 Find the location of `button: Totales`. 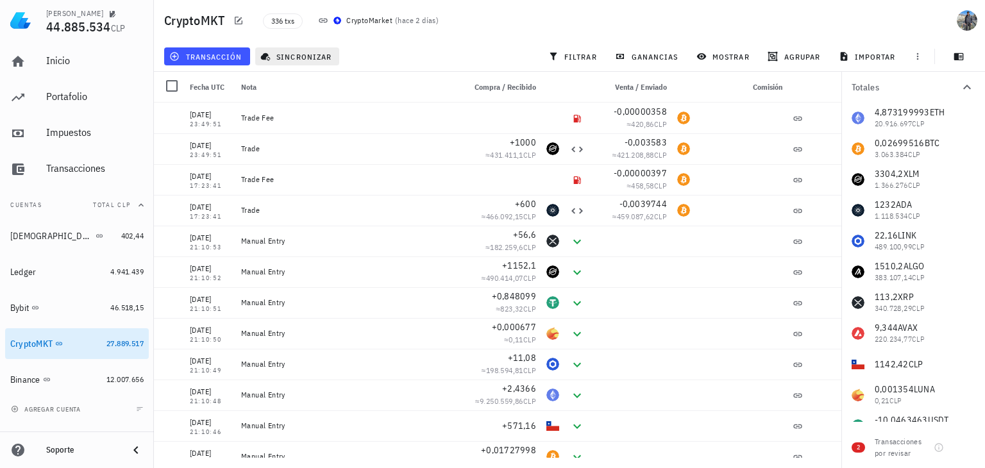

button: Totales is located at coordinates (913, 87).